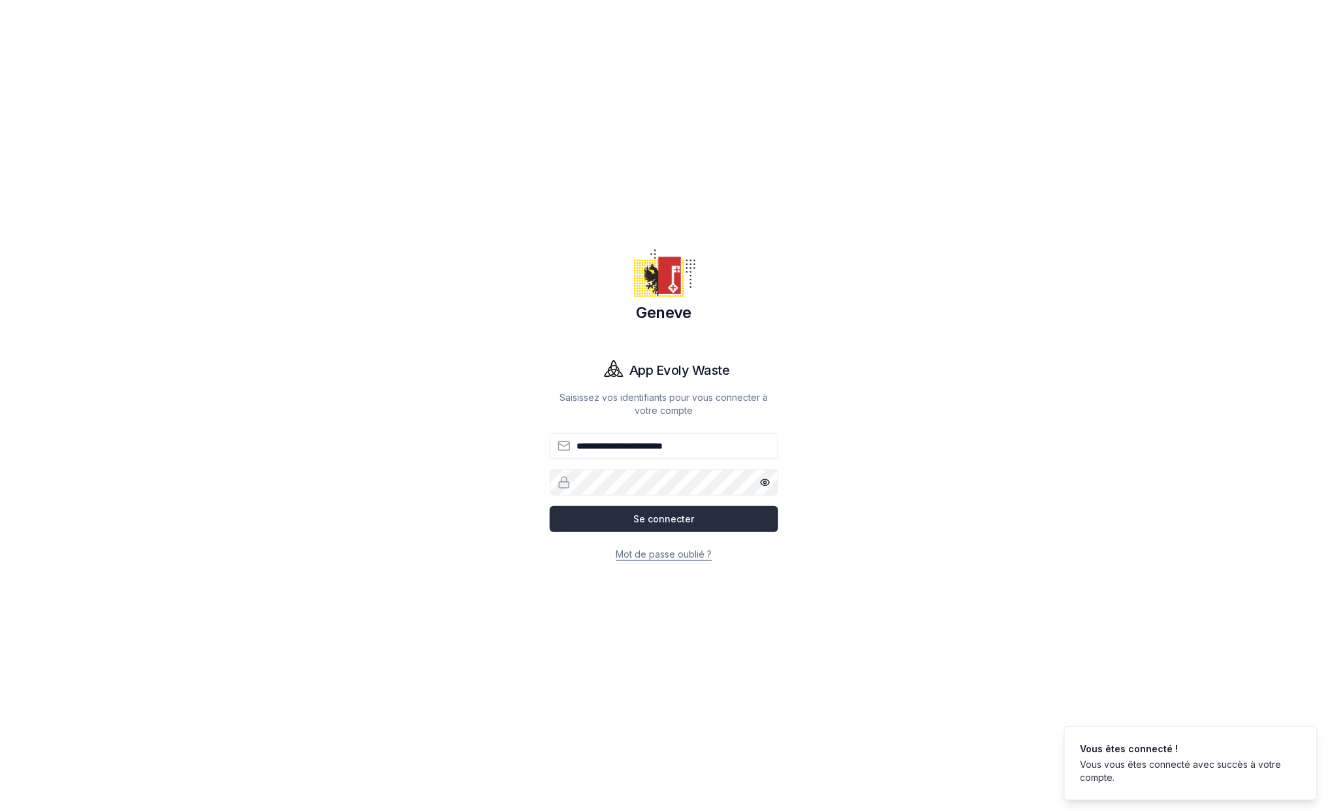  I want to click on a: Mot de passe oublié ?, so click(664, 554).